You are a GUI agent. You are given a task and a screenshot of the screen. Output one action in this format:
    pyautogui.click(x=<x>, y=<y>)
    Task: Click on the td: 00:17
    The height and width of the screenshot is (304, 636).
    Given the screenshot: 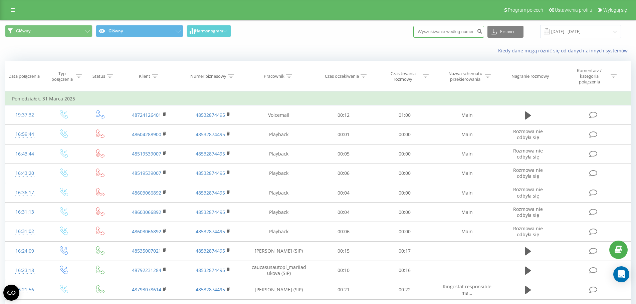 What is the action you would take?
    pyautogui.click(x=405, y=251)
    